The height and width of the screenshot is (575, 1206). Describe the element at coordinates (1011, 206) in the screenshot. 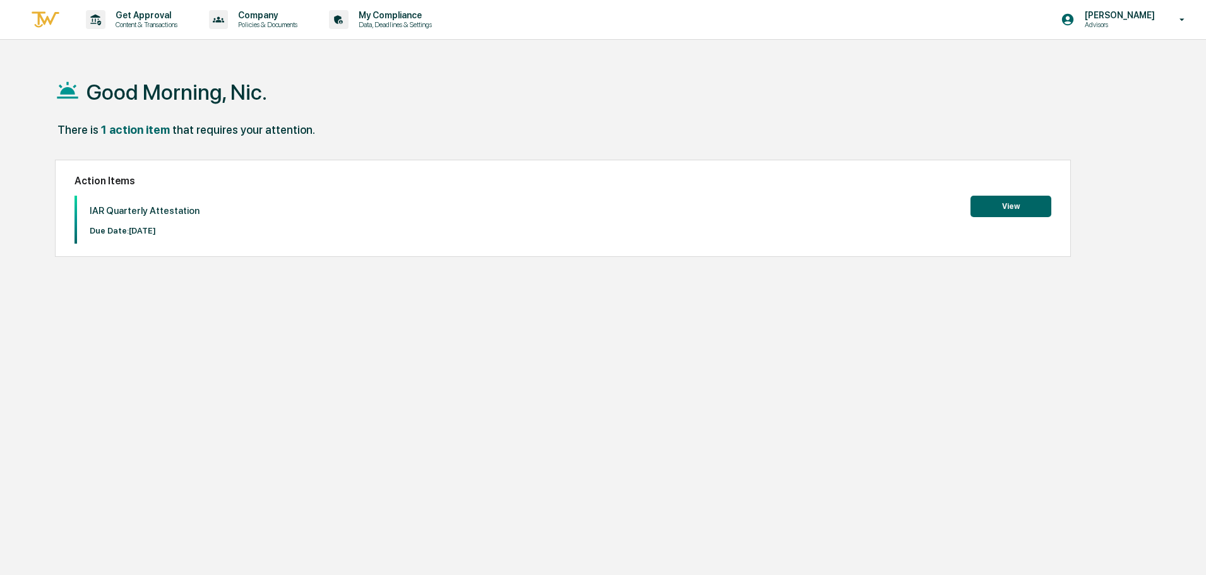

I see `button: View` at that location.